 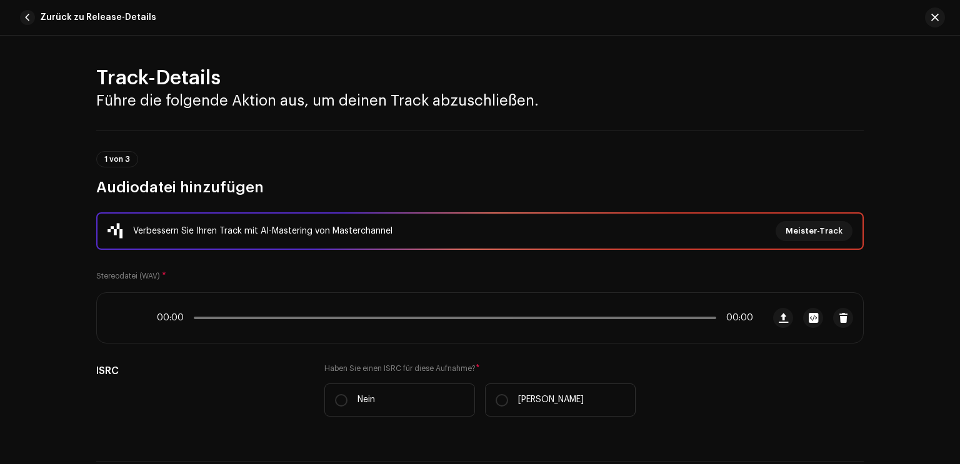 I want to click on span: 00:00, so click(x=736, y=318).